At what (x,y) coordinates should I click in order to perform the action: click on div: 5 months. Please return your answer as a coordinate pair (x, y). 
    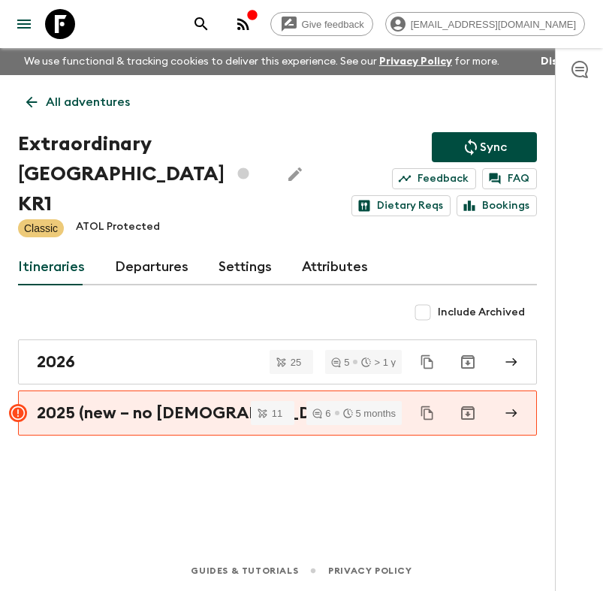
    Looking at the image, I should click on (369, 413).